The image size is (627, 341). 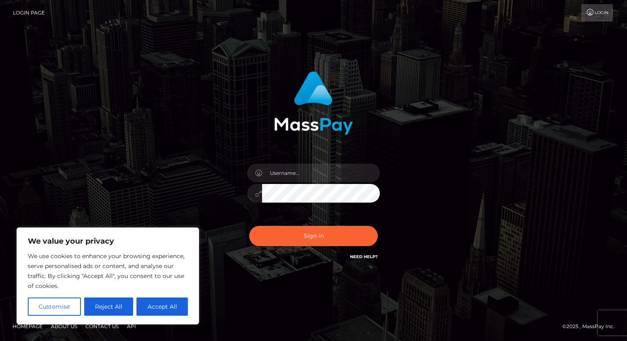 I want to click on a: Contact Us, so click(x=102, y=326).